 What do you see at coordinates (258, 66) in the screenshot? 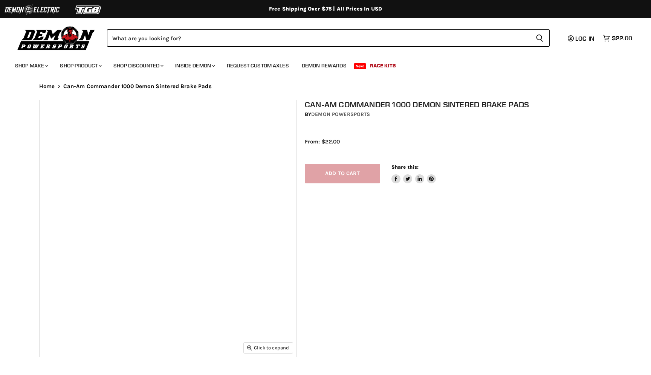
I see `a: Request Custom Axles` at bounding box center [258, 66].